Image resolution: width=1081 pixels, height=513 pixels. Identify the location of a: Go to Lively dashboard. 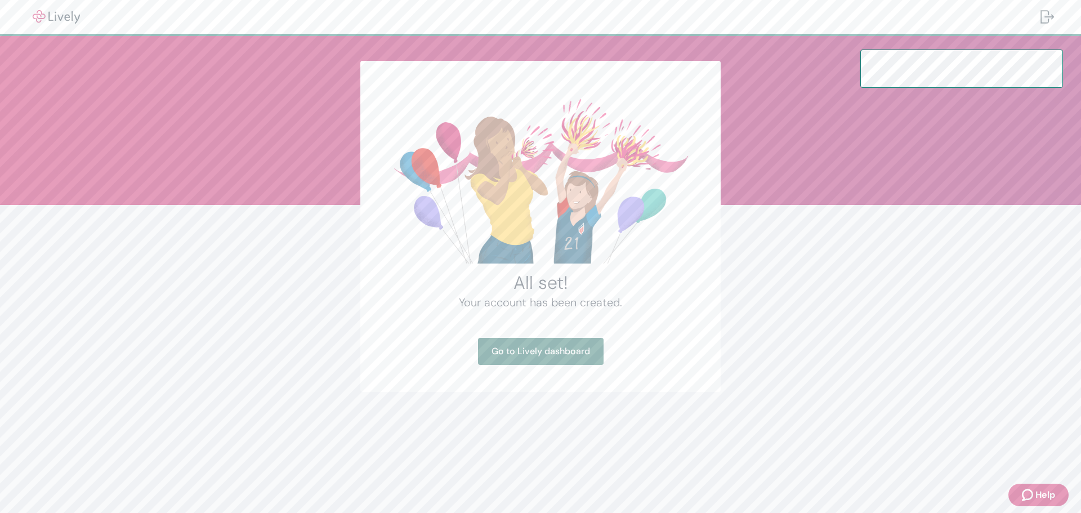
(541, 351).